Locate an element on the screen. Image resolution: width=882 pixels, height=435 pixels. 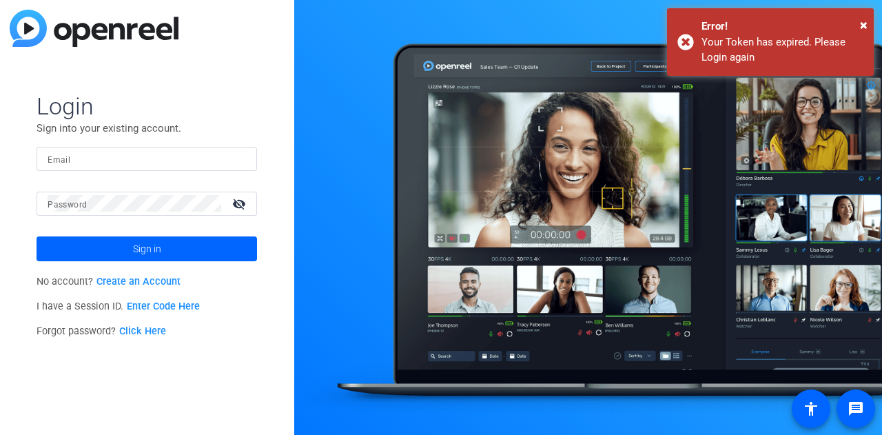
div: Error! is located at coordinates (782, 26).